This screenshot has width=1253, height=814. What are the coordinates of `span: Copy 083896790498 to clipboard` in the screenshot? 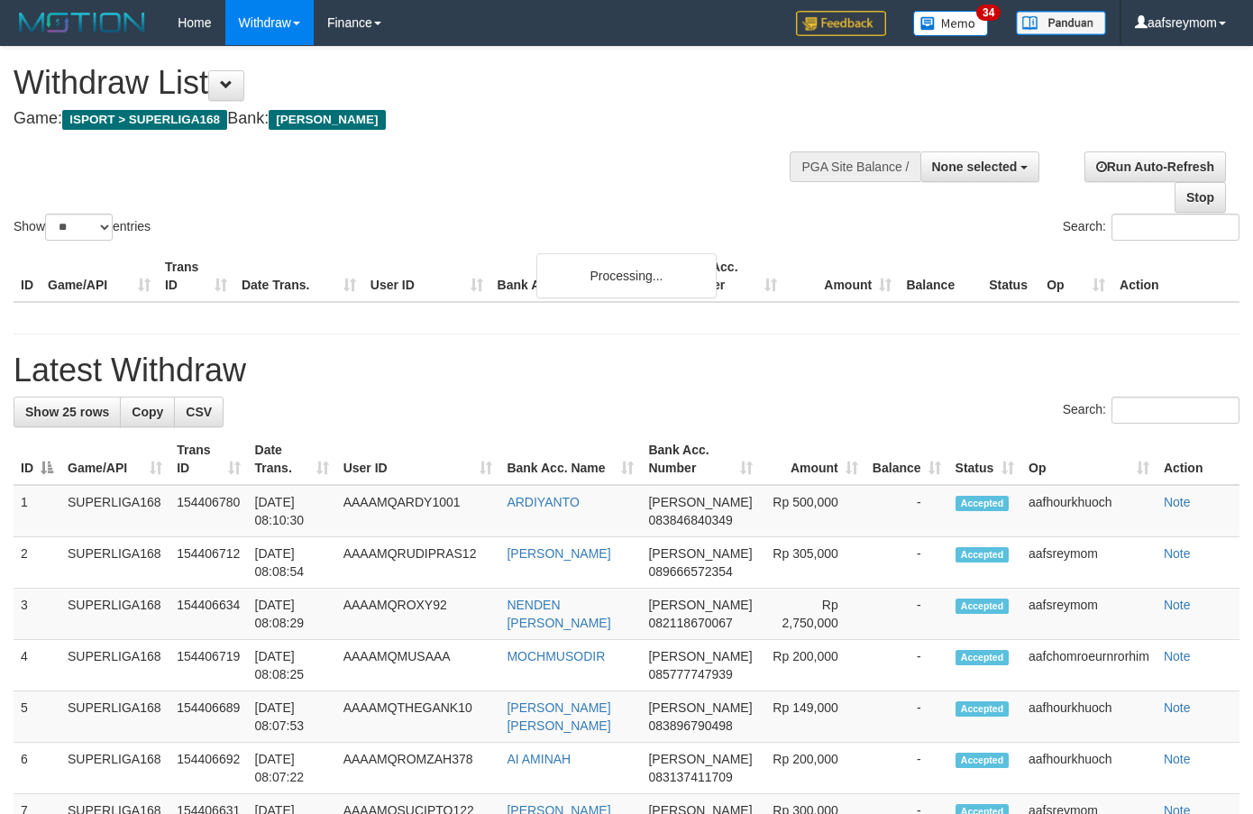 It's located at (690, 726).